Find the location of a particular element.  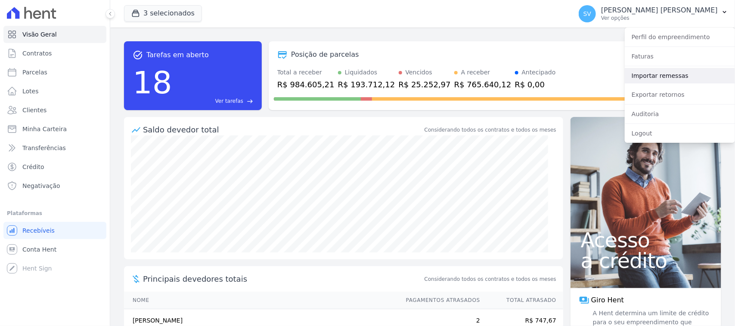

div: 18 is located at coordinates (152, 83).